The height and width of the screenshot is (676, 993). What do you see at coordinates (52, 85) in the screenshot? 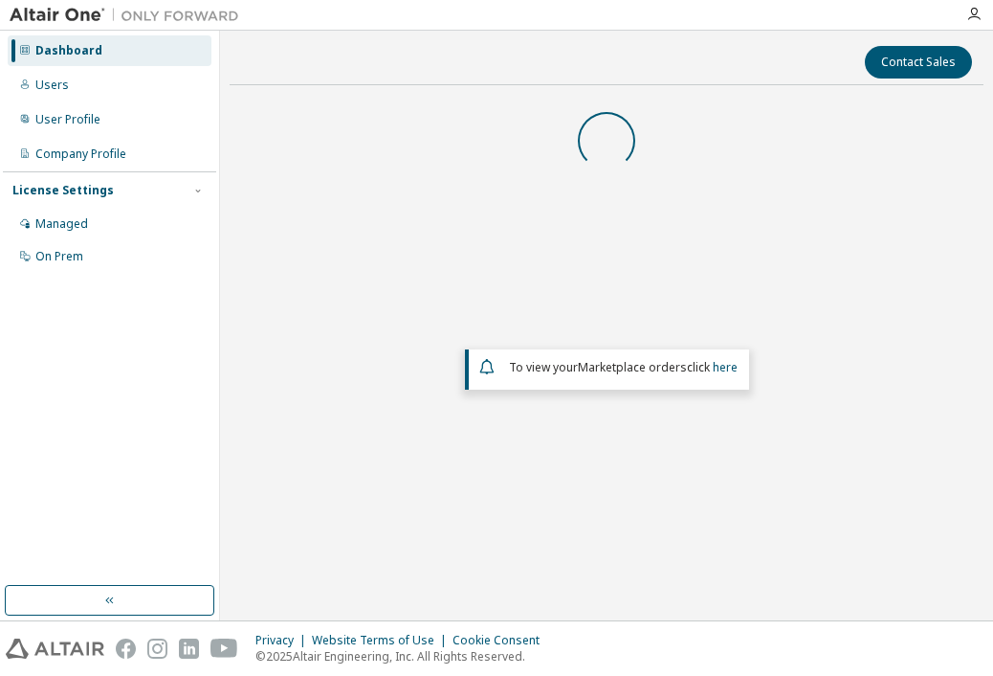
I see `div: Users` at bounding box center [52, 85].